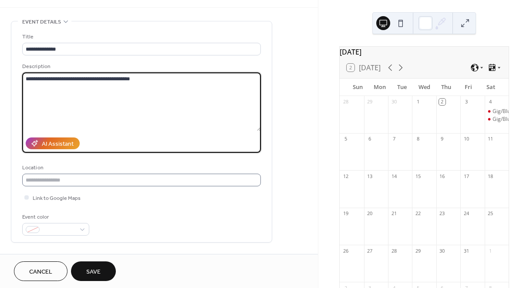 The height and width of the screenshot is (288, 530). Describe the element at coordinates (345, 213) in the screenshot. I see `div: 19` at that location.